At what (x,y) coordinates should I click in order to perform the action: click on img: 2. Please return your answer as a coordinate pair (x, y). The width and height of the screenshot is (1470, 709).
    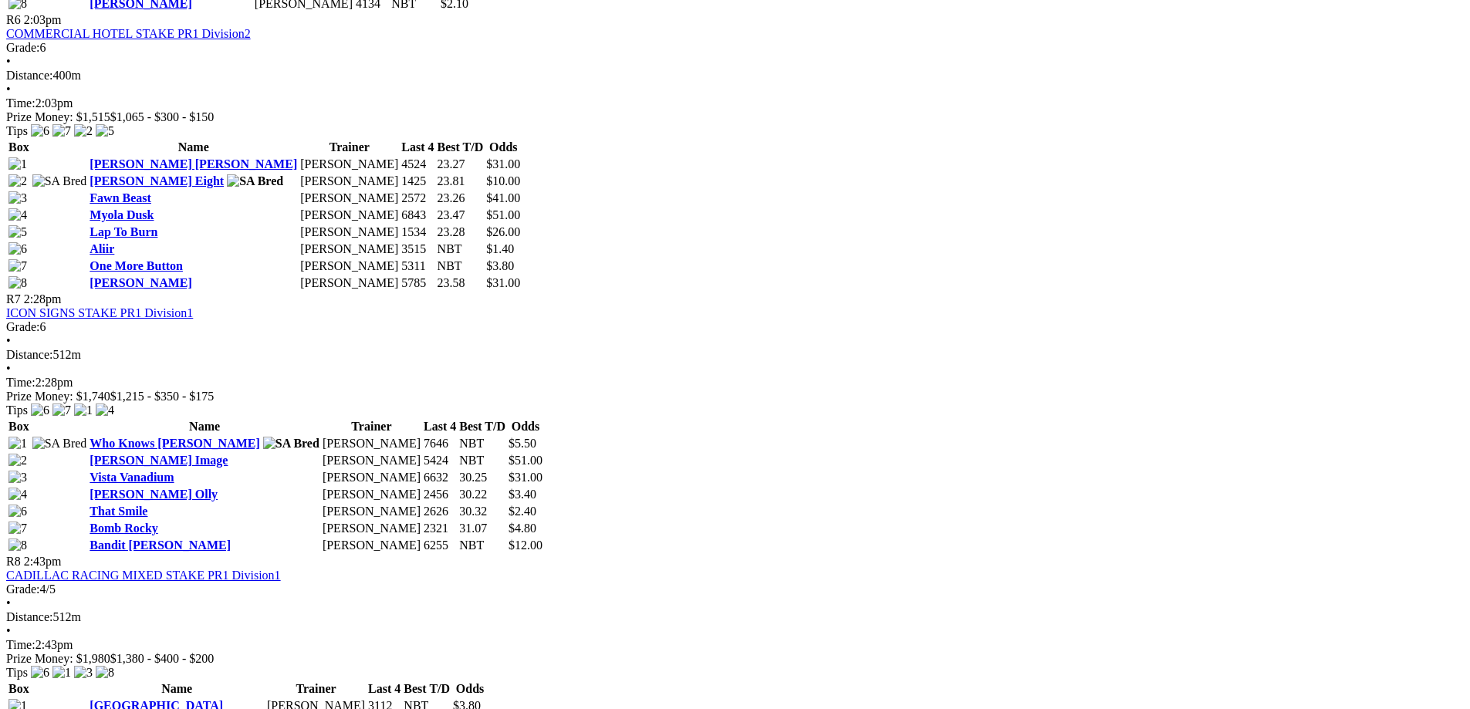
    Looking at the image, I should click on (18, 461).